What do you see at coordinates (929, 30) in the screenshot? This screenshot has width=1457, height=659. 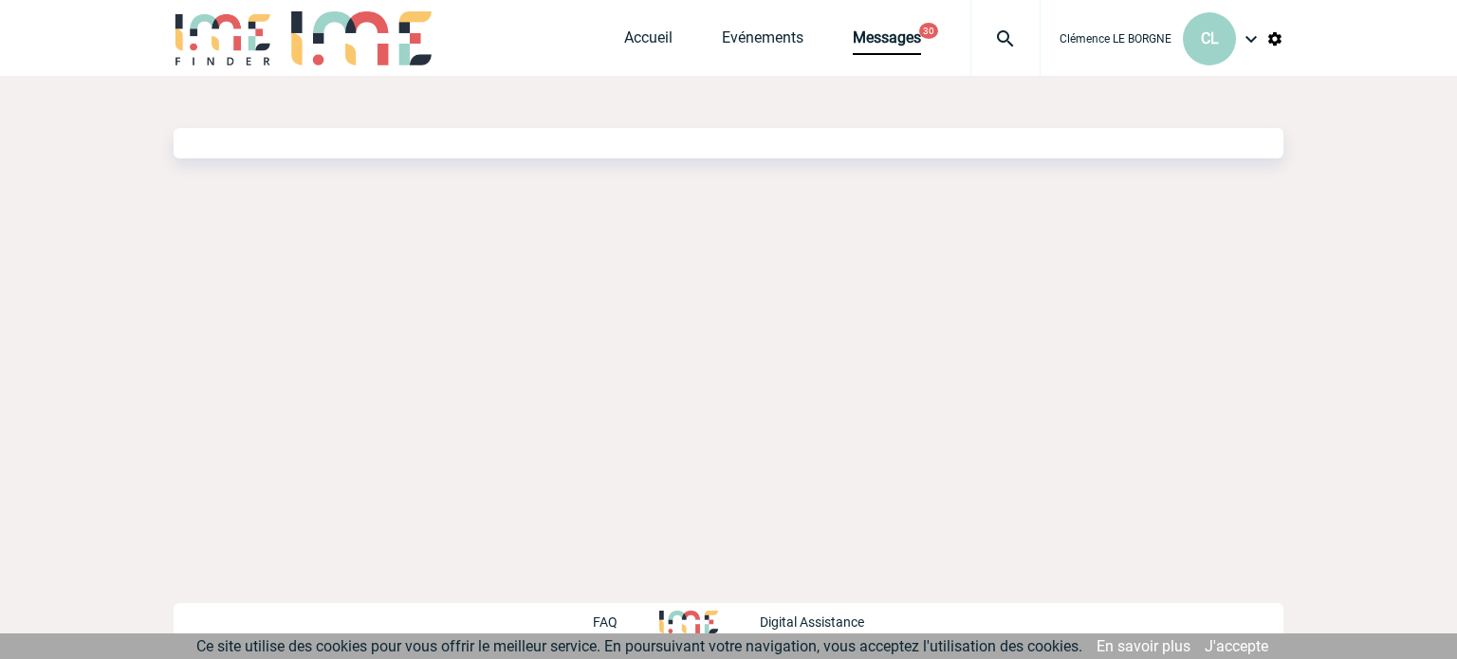 I see `button: 30` at bounding box center [929, 30].